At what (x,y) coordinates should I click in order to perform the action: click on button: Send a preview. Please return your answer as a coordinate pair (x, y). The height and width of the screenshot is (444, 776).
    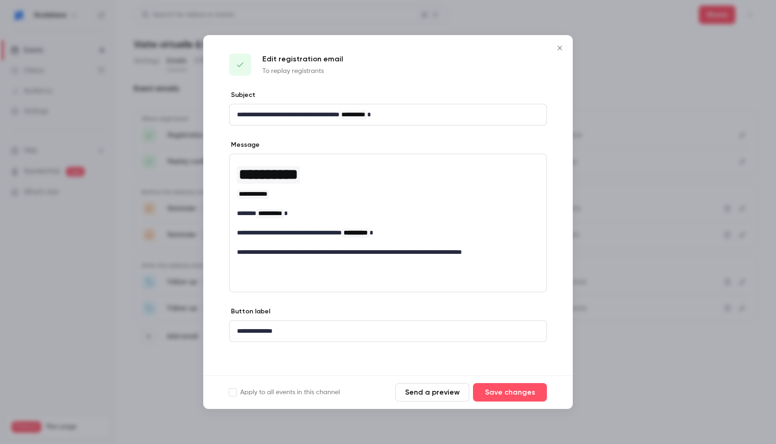
    Looking at the image, I should click on (432, 393).